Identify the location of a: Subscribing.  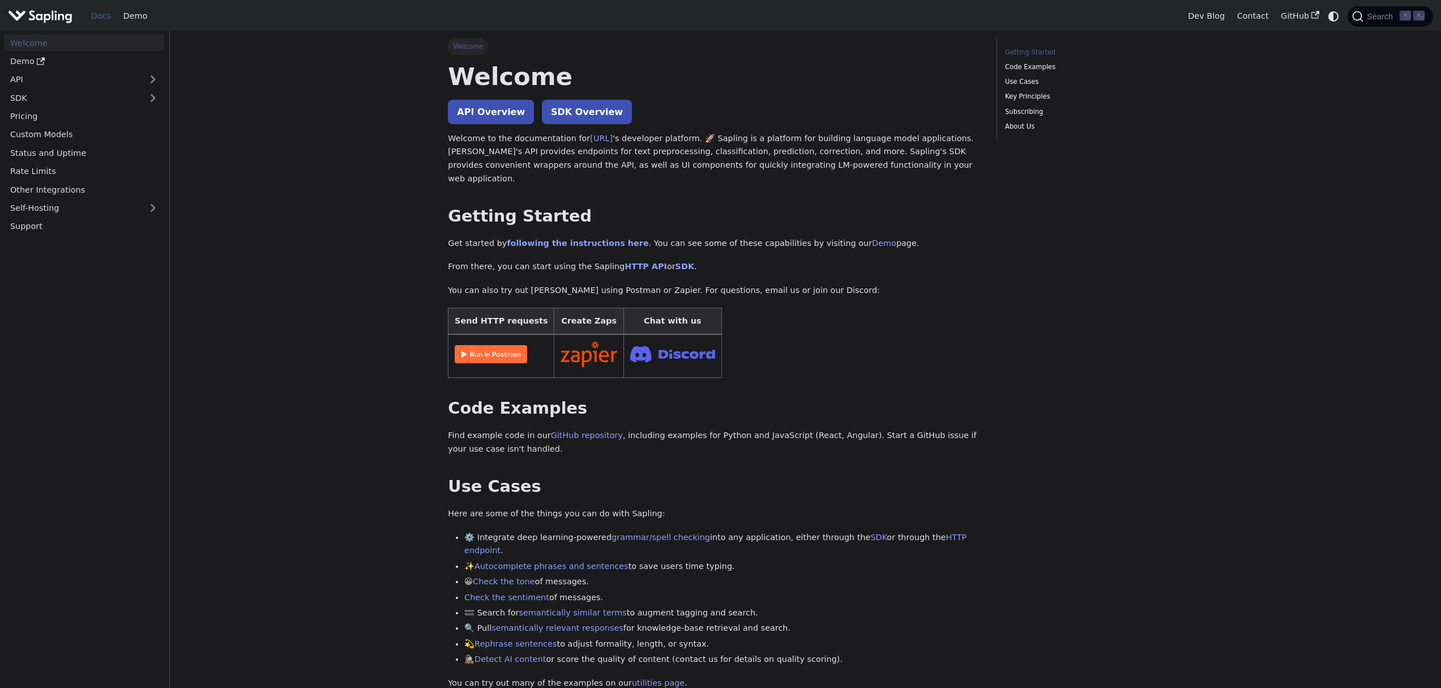
(1082, 112).